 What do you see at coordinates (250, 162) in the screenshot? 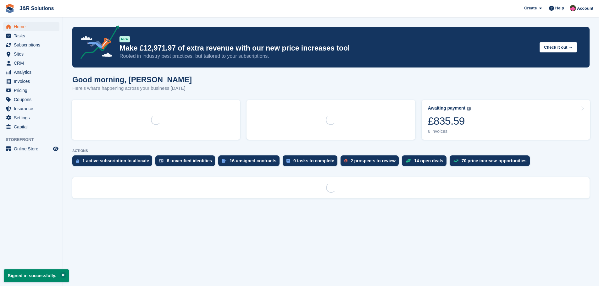
I see `a: 16 unsigned contracts` at bounding box center [250, 162].